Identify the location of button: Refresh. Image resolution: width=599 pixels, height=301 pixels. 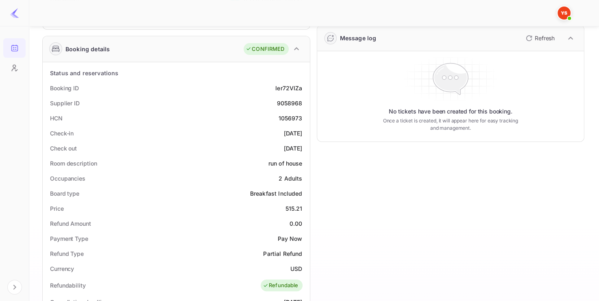
(539, 38).